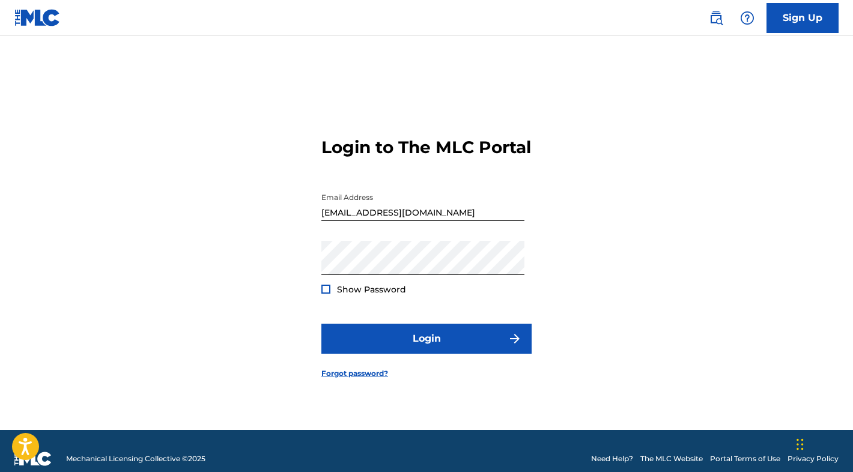 The width and height of the screenshot is (853, 472). I want to click on img: logo, so click(33, 459).